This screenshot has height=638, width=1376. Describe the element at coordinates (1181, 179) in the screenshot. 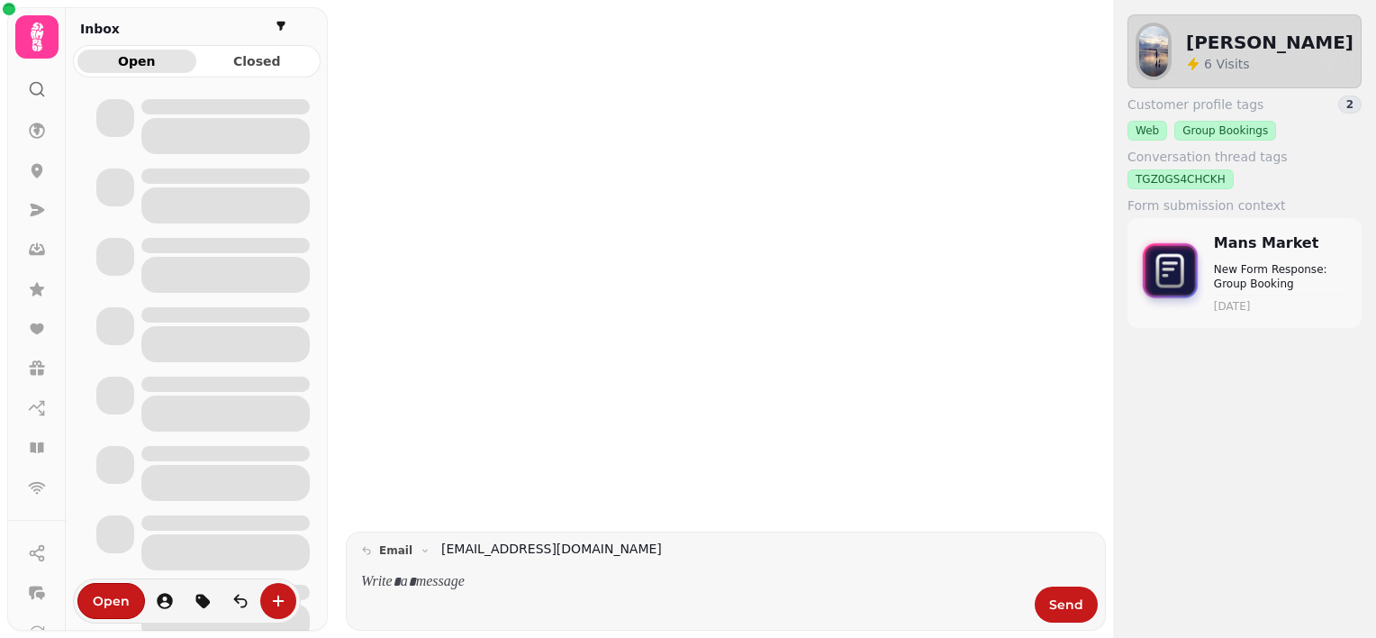

I see `div: TGZ0GS4CHCKH` at that location.